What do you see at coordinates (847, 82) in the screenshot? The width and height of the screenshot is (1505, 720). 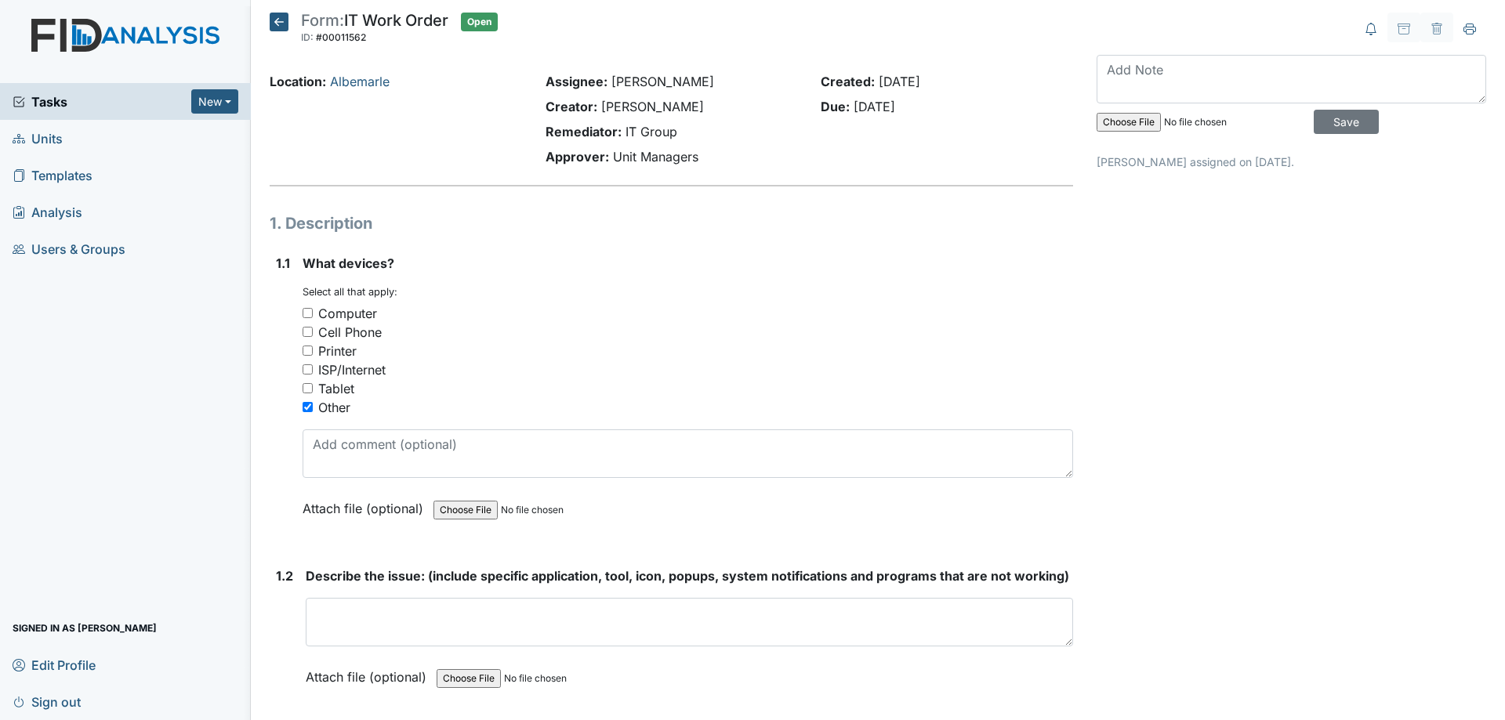 I see `strong: Created:` at bounding box center [847, 82].